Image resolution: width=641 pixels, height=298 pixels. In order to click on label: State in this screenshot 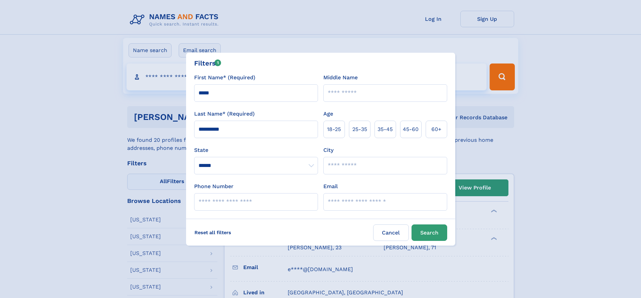, I will do `click(256, 150)`.